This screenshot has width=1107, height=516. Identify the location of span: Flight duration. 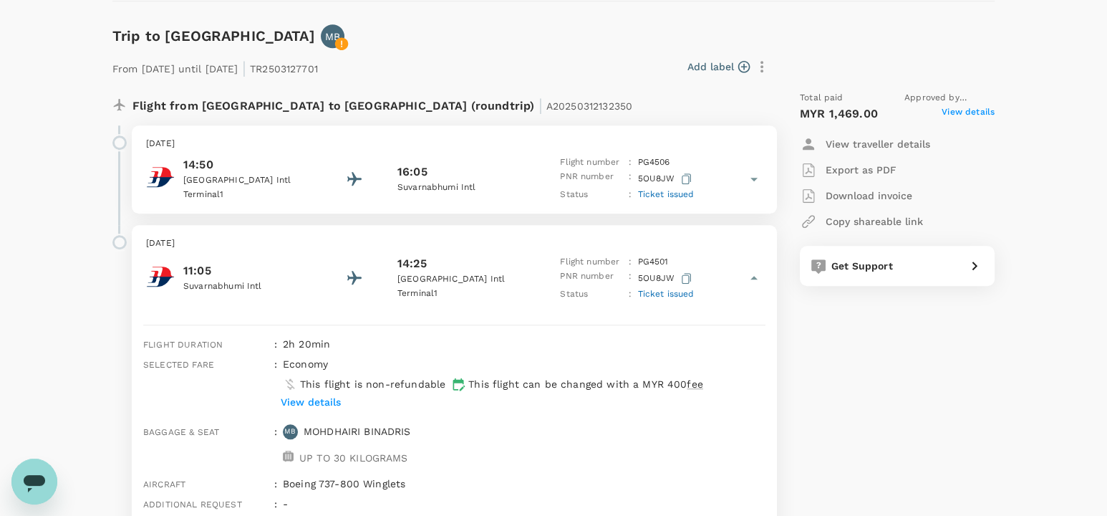
(183, 345).